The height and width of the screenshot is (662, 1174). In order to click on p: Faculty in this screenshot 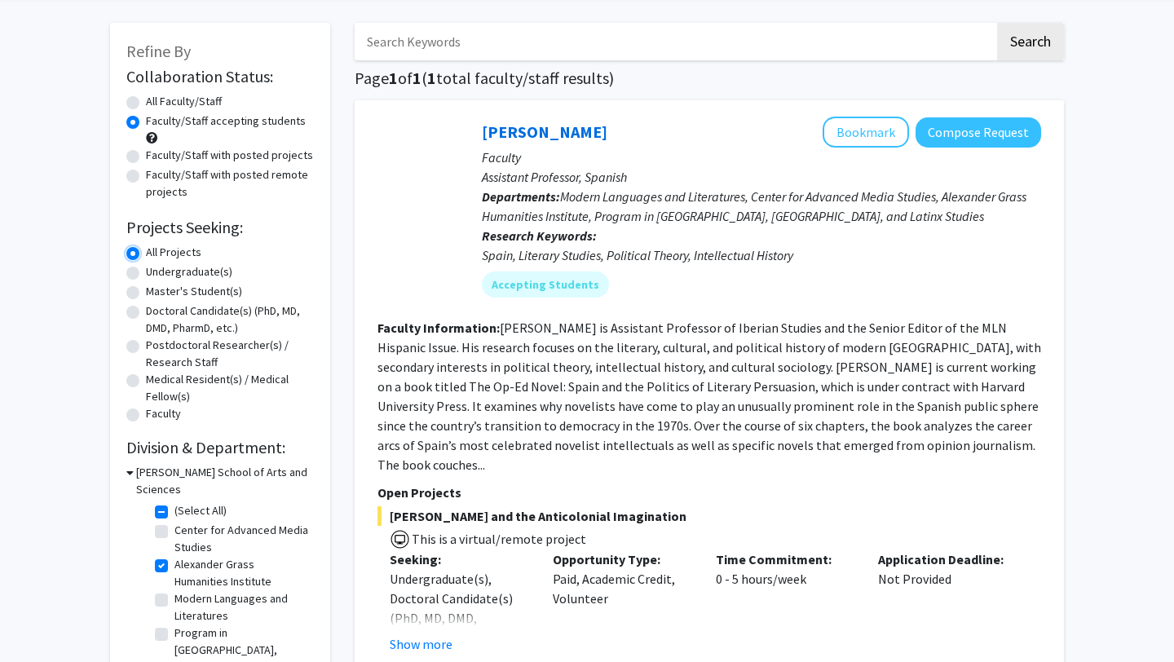, I will do `click(762, 157)`.